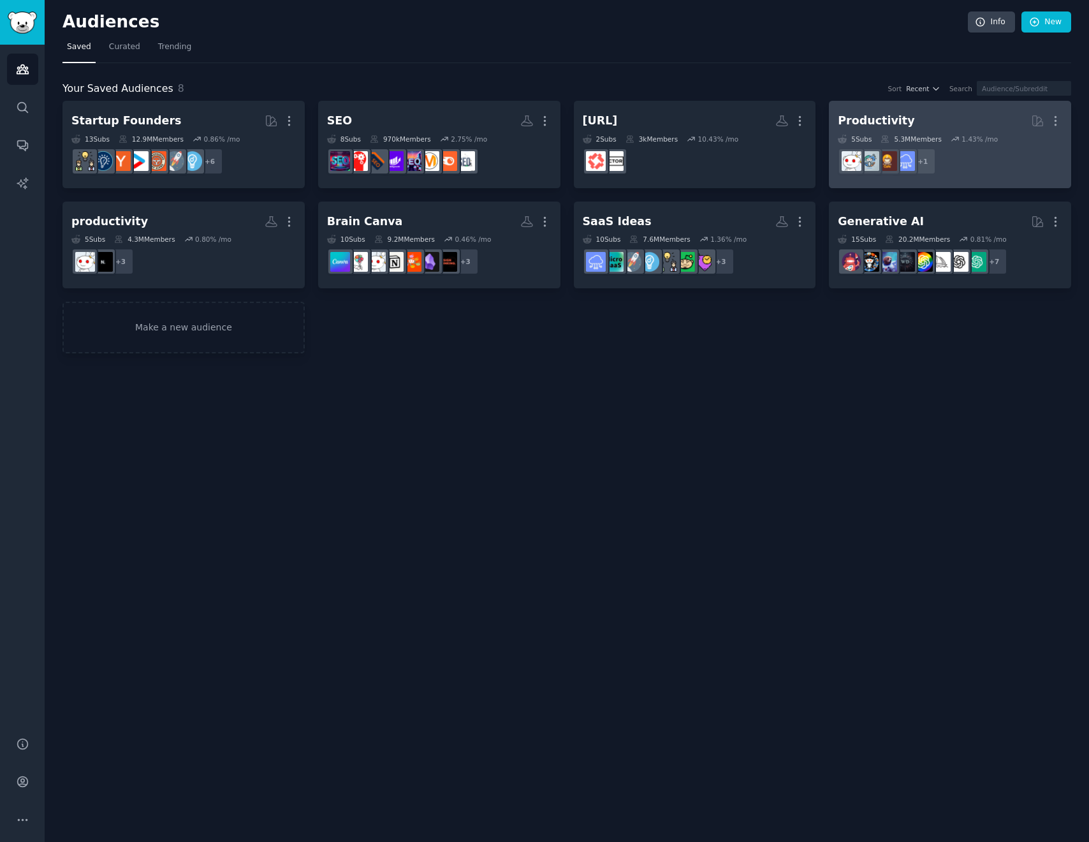  What do you see at coordinates (613, 161) in the screenshot?
I see `img: actordo` at bounding box center [613, 161].